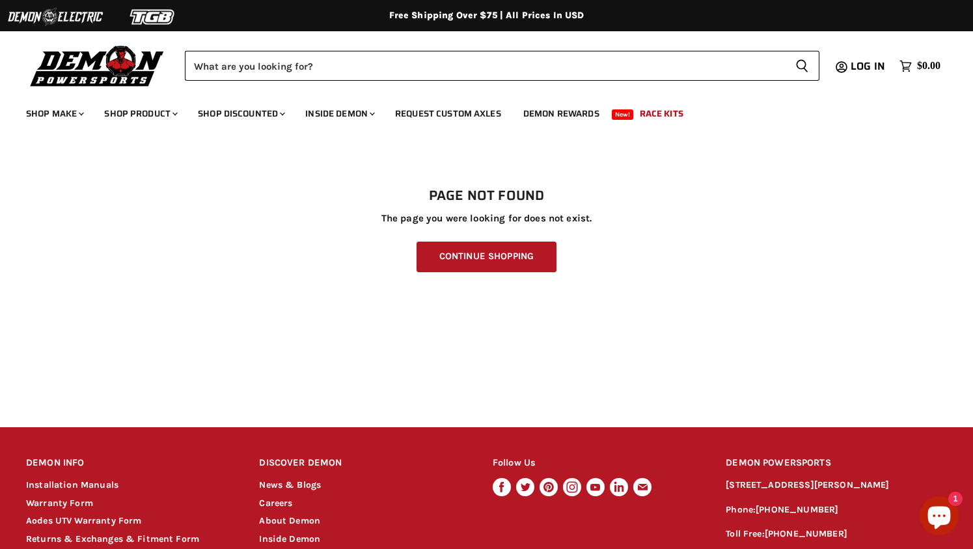  I want to click on img: Demon Powersports, so click(97, 65).